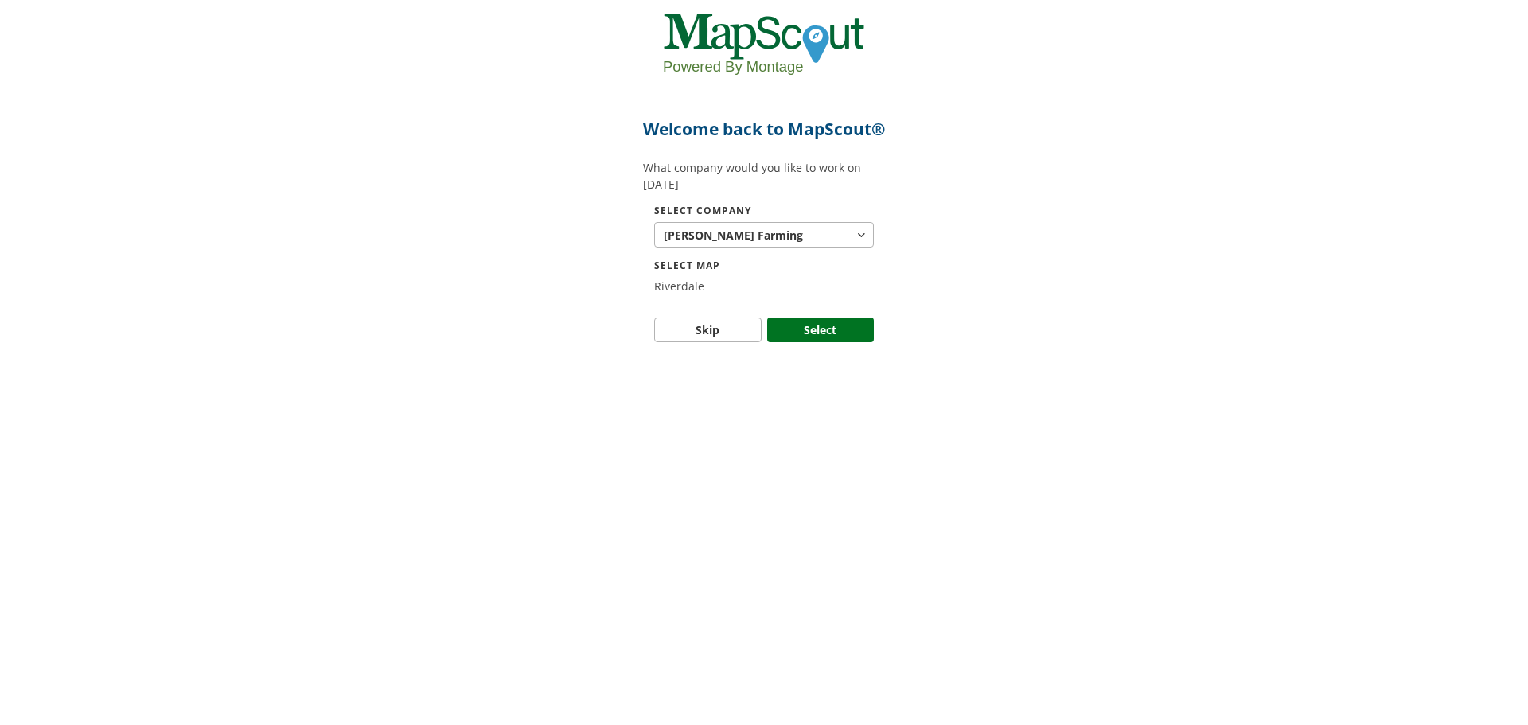 Image resolution: width=1528 pixels, height=725 pixels. I want to click on h2: Welcome back to MapScout®, so click(764, 130).